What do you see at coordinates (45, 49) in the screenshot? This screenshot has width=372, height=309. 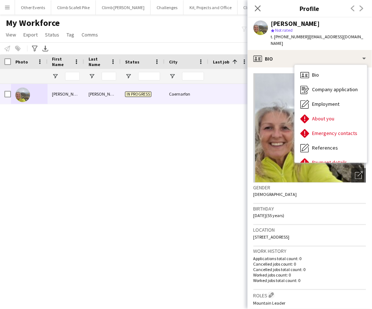 I see `app-action-btn: Export XLSX` at bounding box center [45, 49].